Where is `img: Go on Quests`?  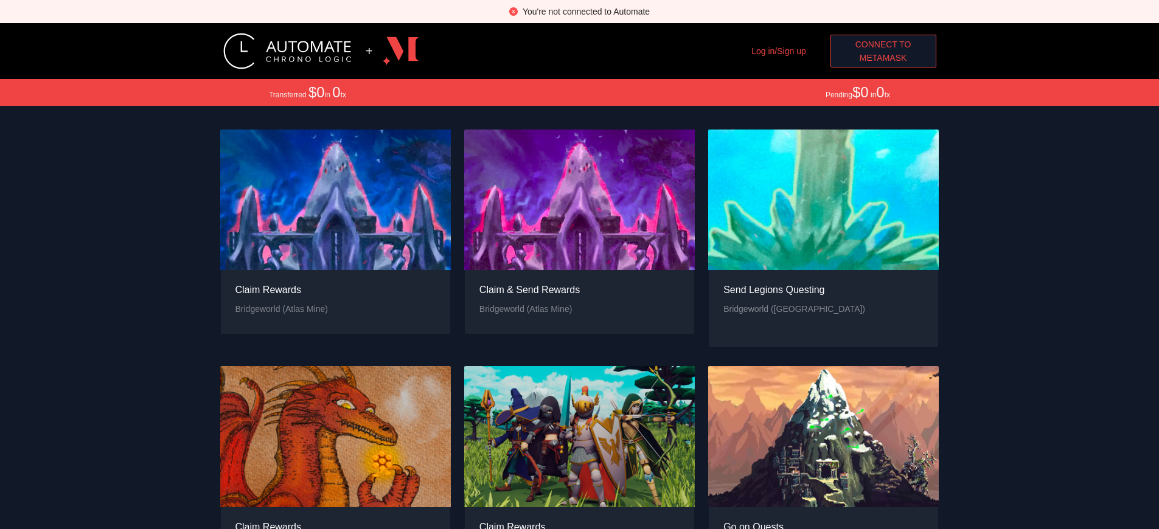
img: Go on Quests is located at coordinates (823, 436).